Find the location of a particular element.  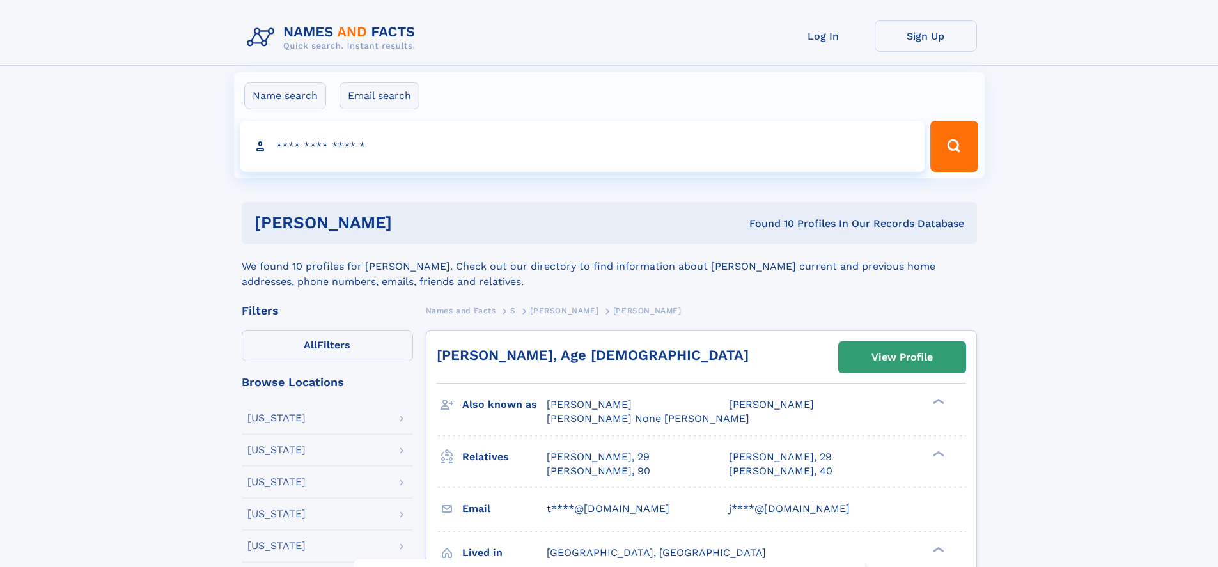

label: Email search is located at coordinates (379, 96).